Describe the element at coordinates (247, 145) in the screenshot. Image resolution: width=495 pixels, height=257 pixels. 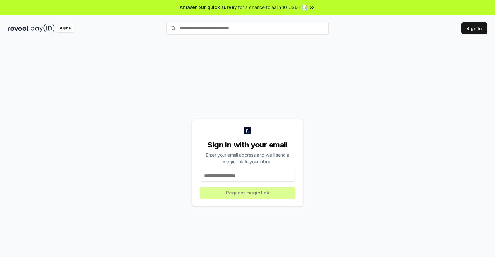
I see `div: Sign in with your email` at that location.